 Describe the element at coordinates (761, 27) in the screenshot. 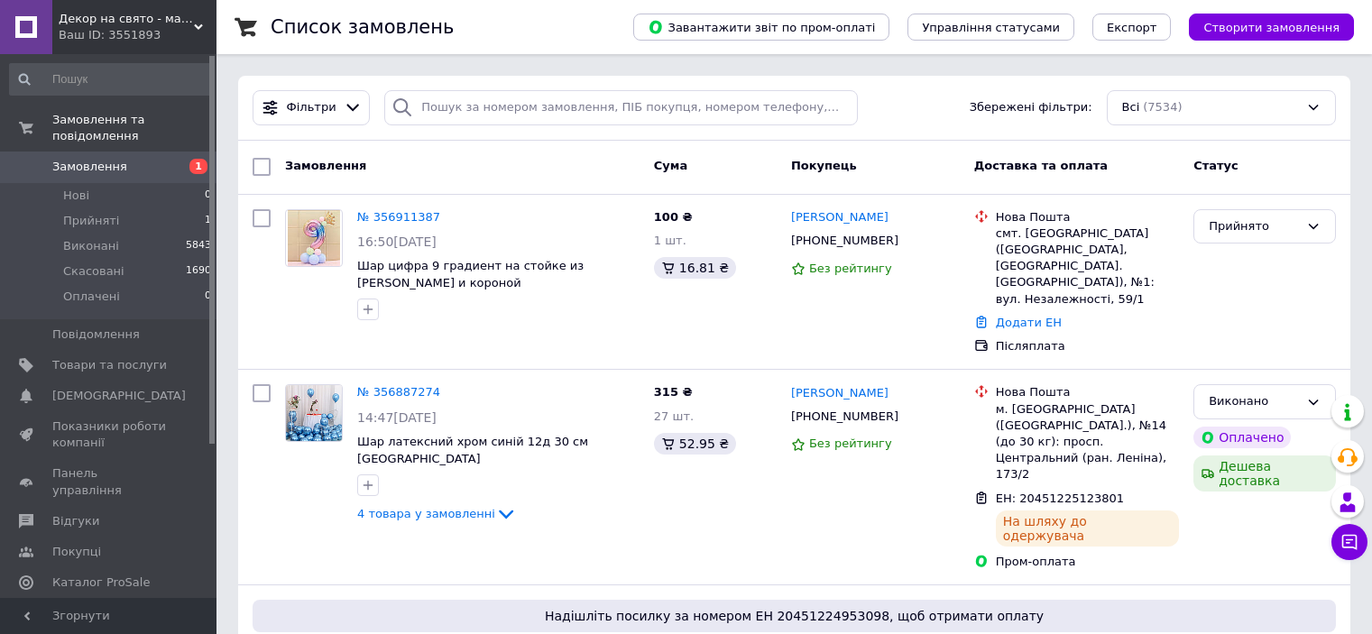

I see `button: Завантажити звіт по пром-оплаті` at that location.